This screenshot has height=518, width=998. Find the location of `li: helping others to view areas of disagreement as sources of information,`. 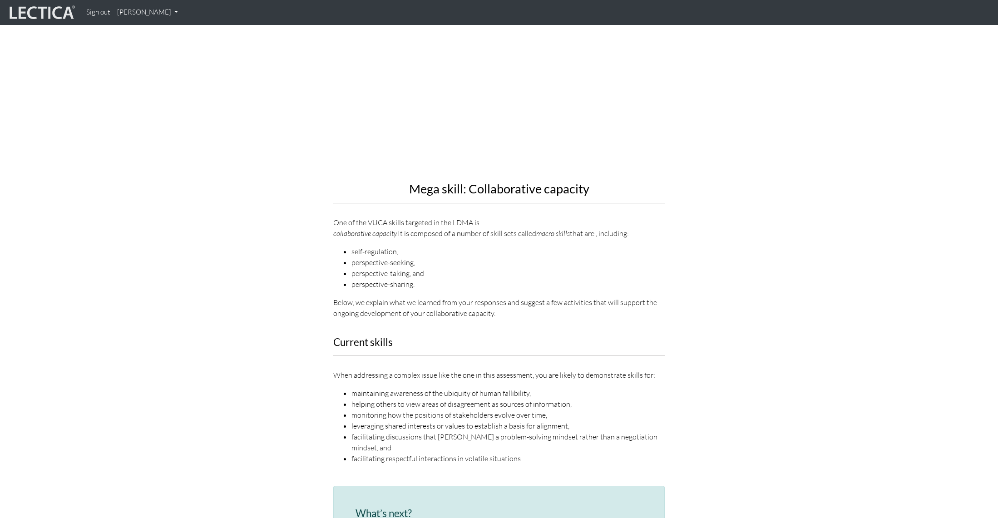

li: helping others to view areas of disagreement as sources of information, is located at coordinates (508, 404).